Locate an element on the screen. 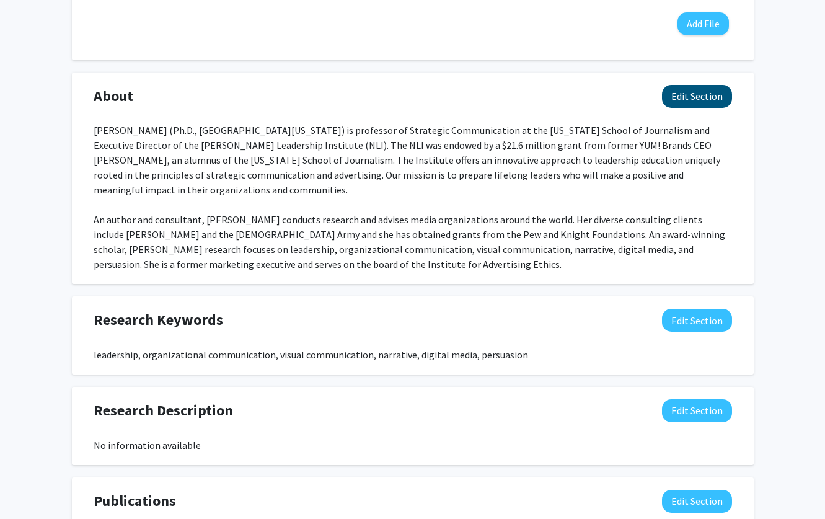  button: Edit Research Keywords is located at coordinates (696, 320).